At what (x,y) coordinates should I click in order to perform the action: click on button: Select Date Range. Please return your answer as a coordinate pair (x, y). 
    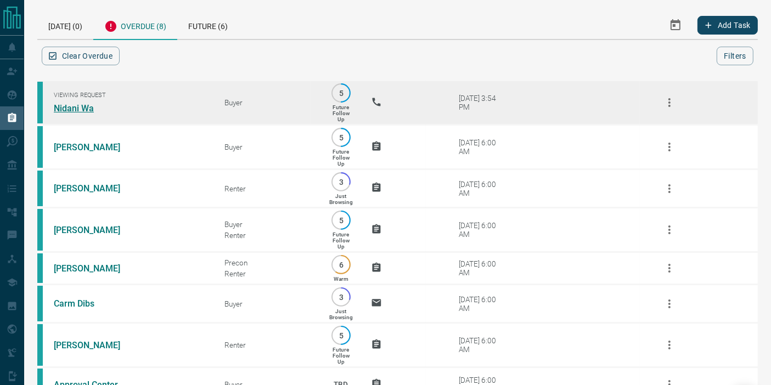
    Looking at the image, I should click on (675, 25).